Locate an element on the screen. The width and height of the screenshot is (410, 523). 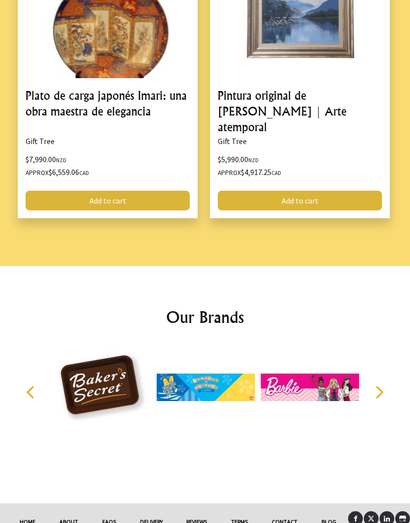
h2: Our Brands is located at coordinates (205, 317).